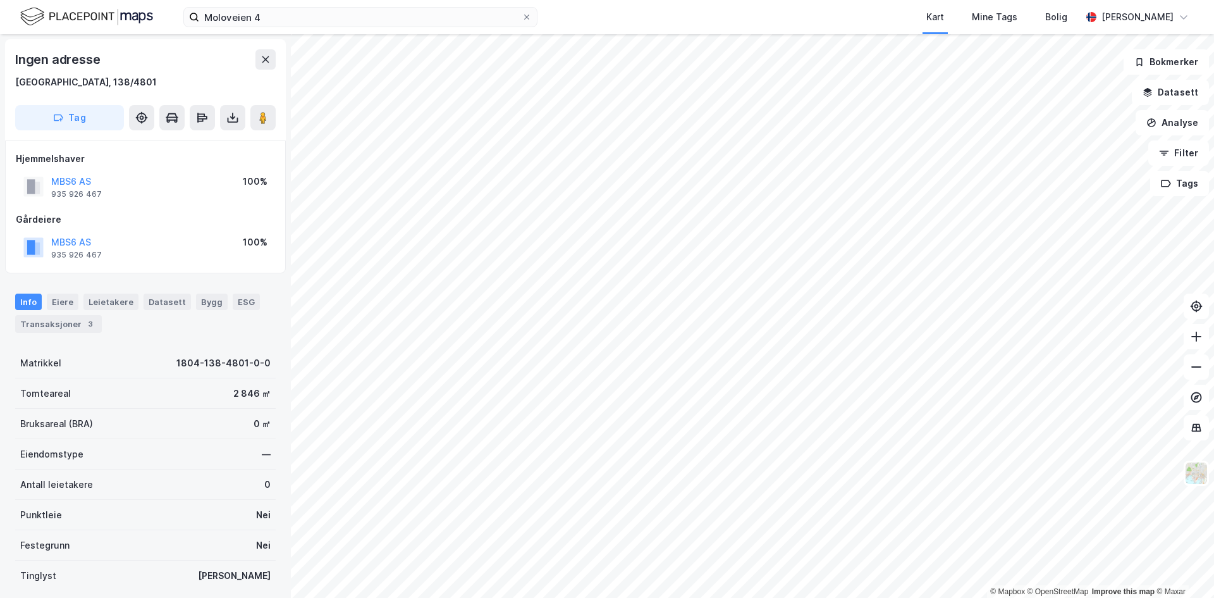 The width and height of the screenshot is (1214, 598). I want to click on button: Filter, so click(1179, 153).